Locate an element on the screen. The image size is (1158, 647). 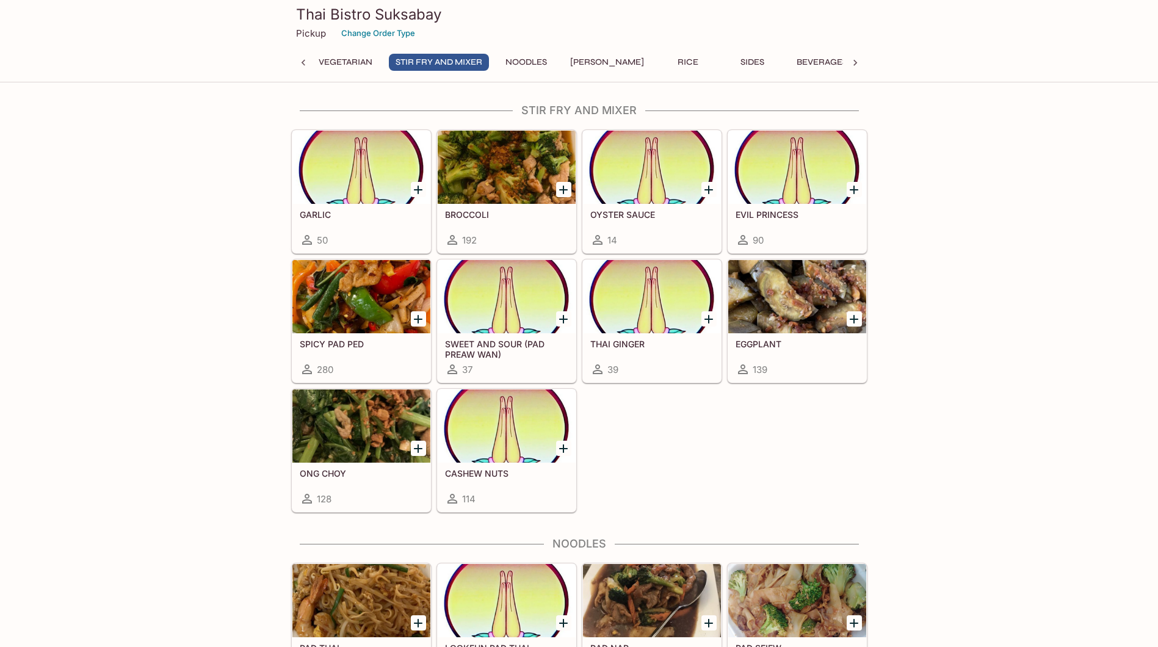
button: Add LOOKFUN PAD THAI is located at coordinates (564, 623).